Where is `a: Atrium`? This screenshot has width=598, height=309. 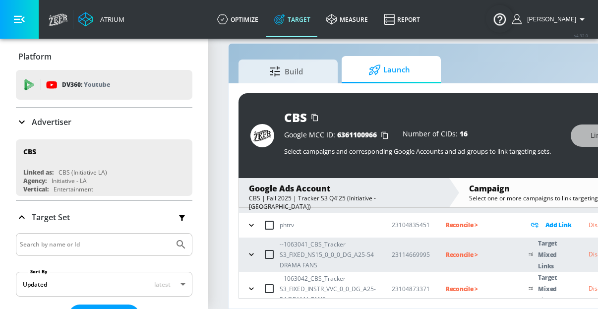 a: Atrium is located at coordinates (101, 19).